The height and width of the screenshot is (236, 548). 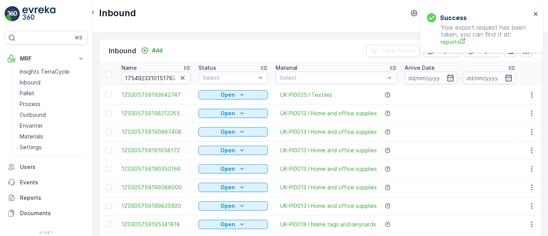 I want to click on a: 1Z0305759199835920, so click(x=156, y=206).